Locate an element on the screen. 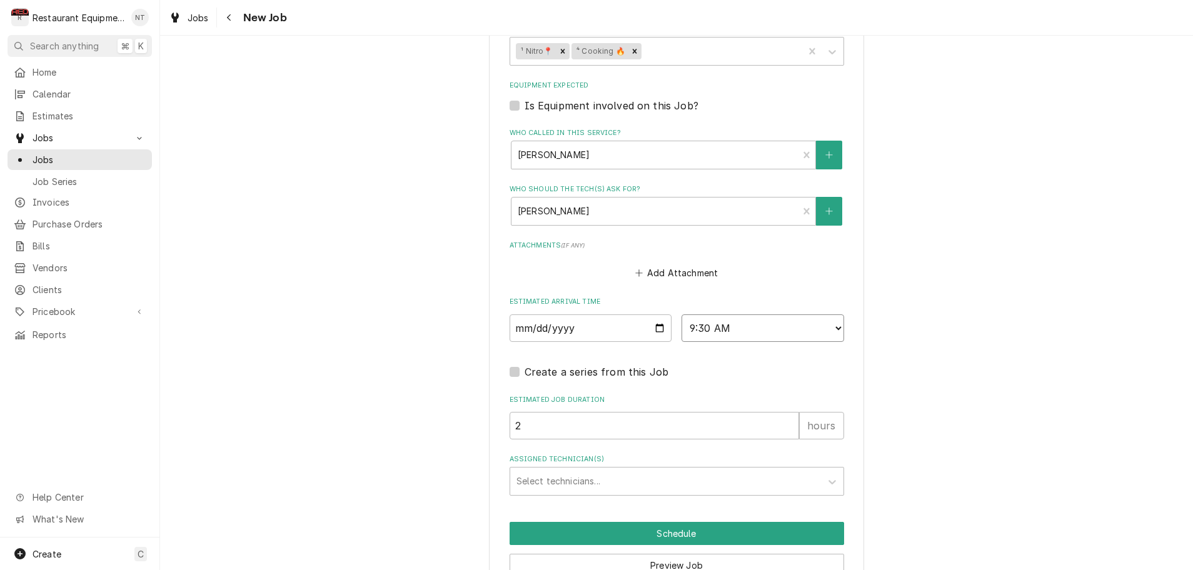 The image size is (1193, 570). span: Vendors is located at coordinates (89, 268).